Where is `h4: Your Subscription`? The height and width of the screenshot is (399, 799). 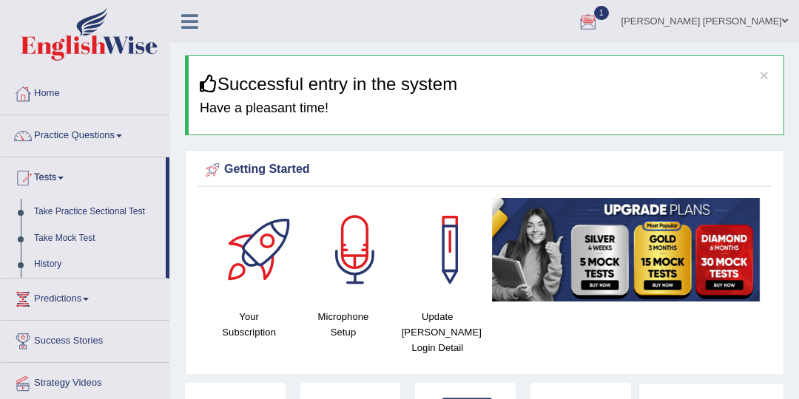
h4: Your Subscription is located at coordinates (248, 325).